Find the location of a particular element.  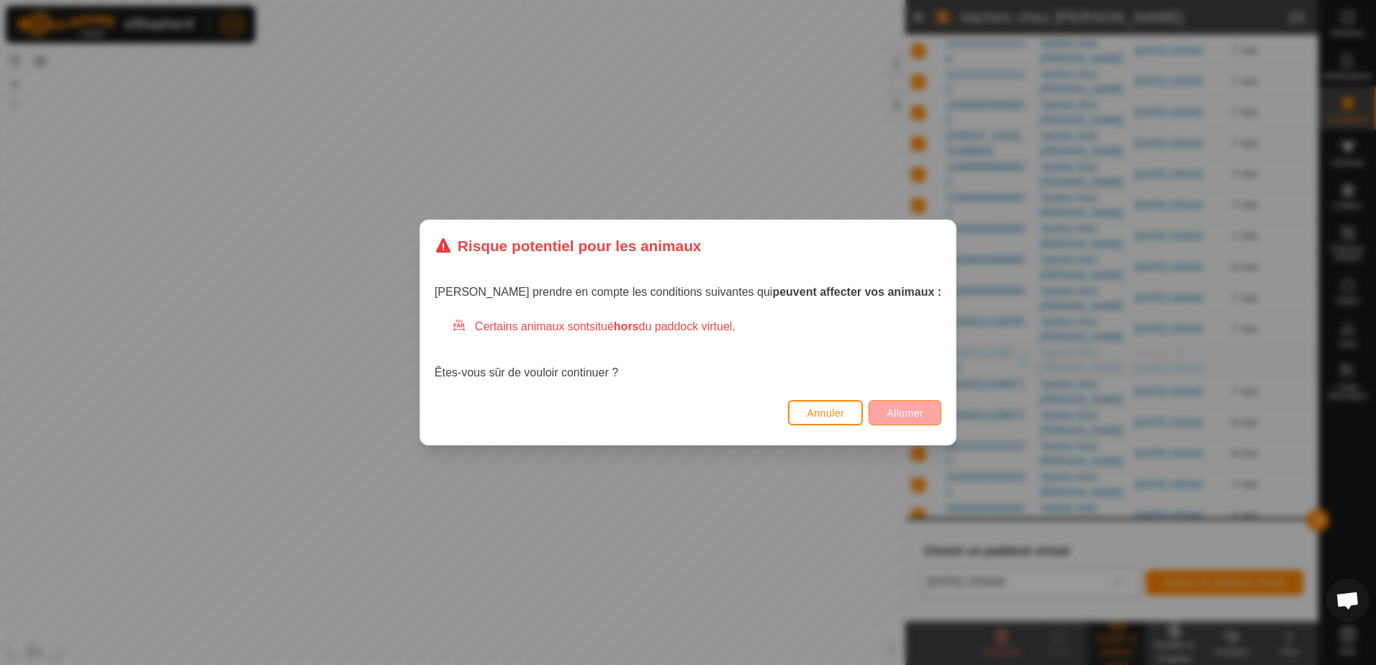

span: Allumer is located at coordinates (904, 413).